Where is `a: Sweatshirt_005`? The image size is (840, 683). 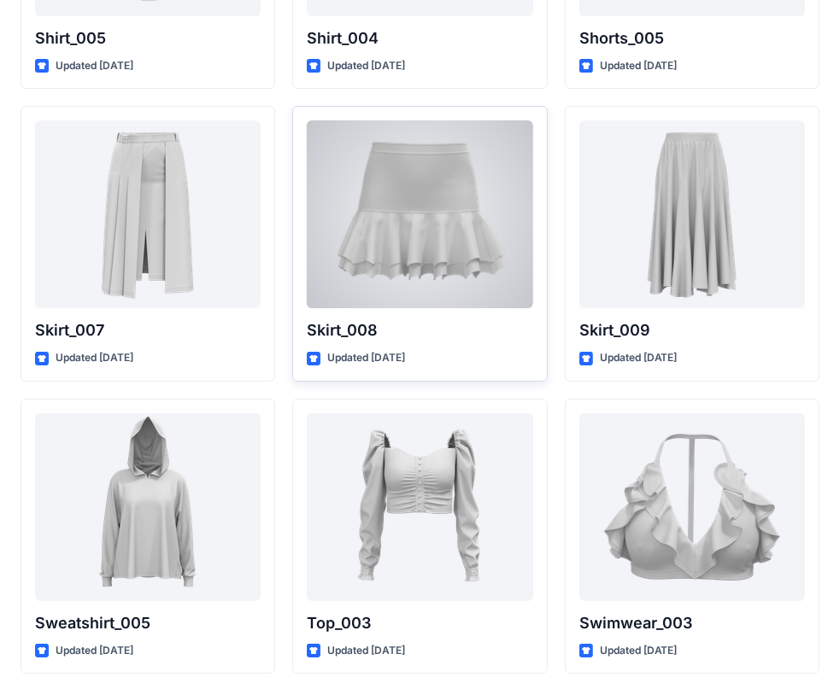 a: Sweatshirt_005 is located at coordinates (148, 507).